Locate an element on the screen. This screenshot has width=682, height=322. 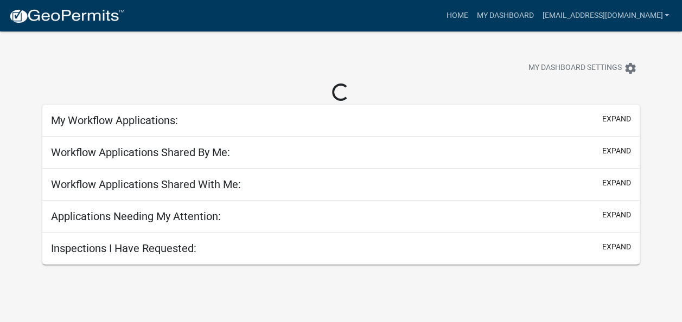
h5: Inspections I Have Requested: is located at coordinates (124, 249).